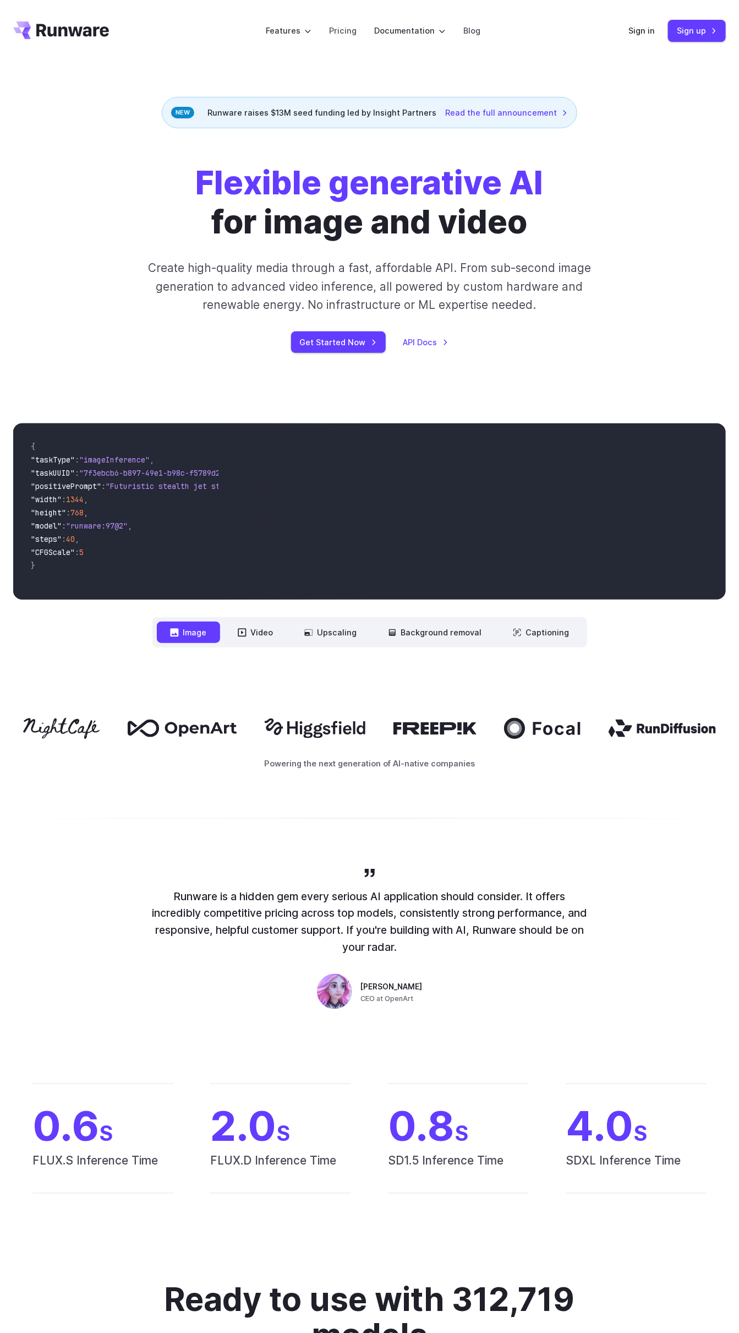  What do you see at coordinates (77, 513) in the screenshot?
I see `span: 768` at bounding box center [77, 513].